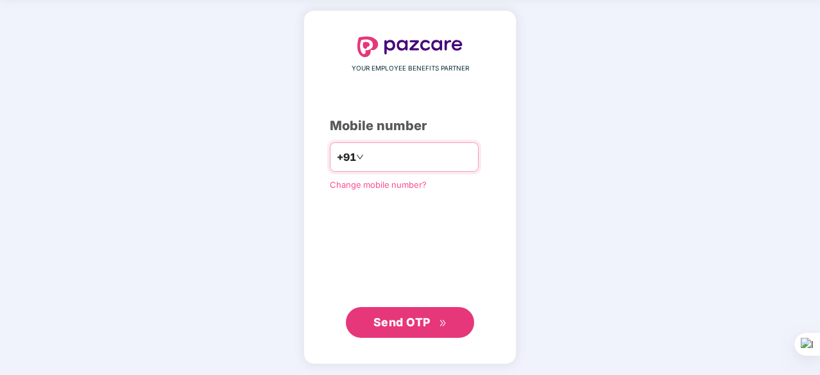 The image size is (820, 375). What do you see at coordinates (402, 322) in the screenshot?
I see `span: Send OTP` at bounding box center [402, 322].